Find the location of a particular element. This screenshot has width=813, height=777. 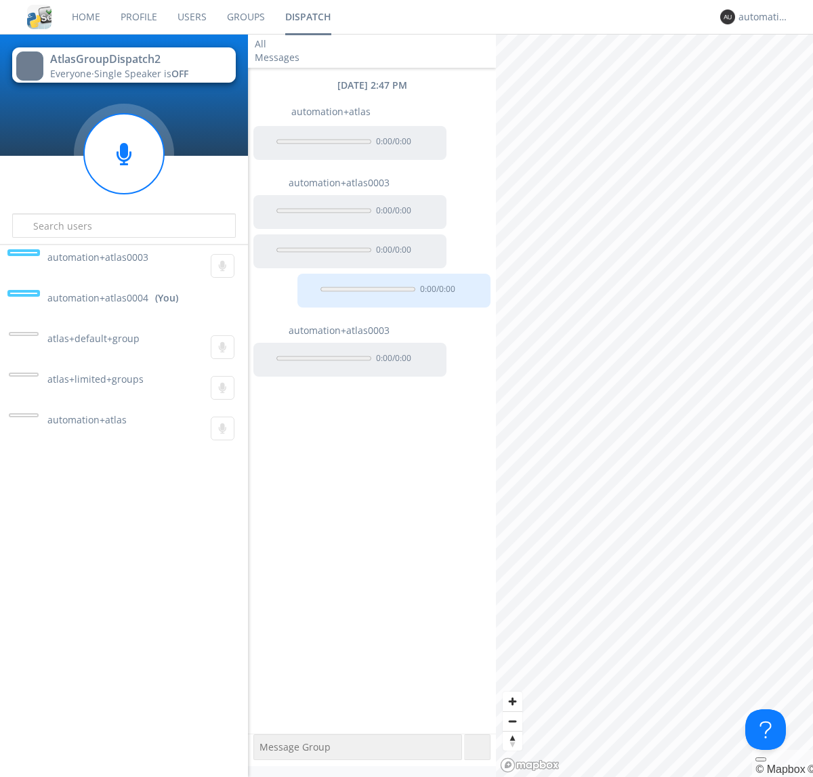

div: AtlasGroupDispatch2 is located at coordinates (126, 59).